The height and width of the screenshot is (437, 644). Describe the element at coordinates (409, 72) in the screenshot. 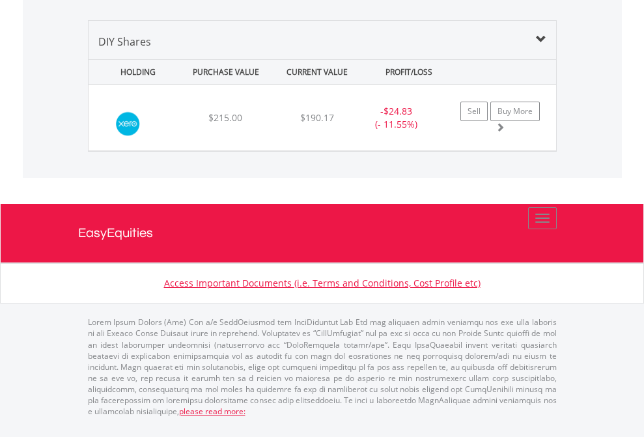

I see `div: PROFIT/LOSS` at that location.